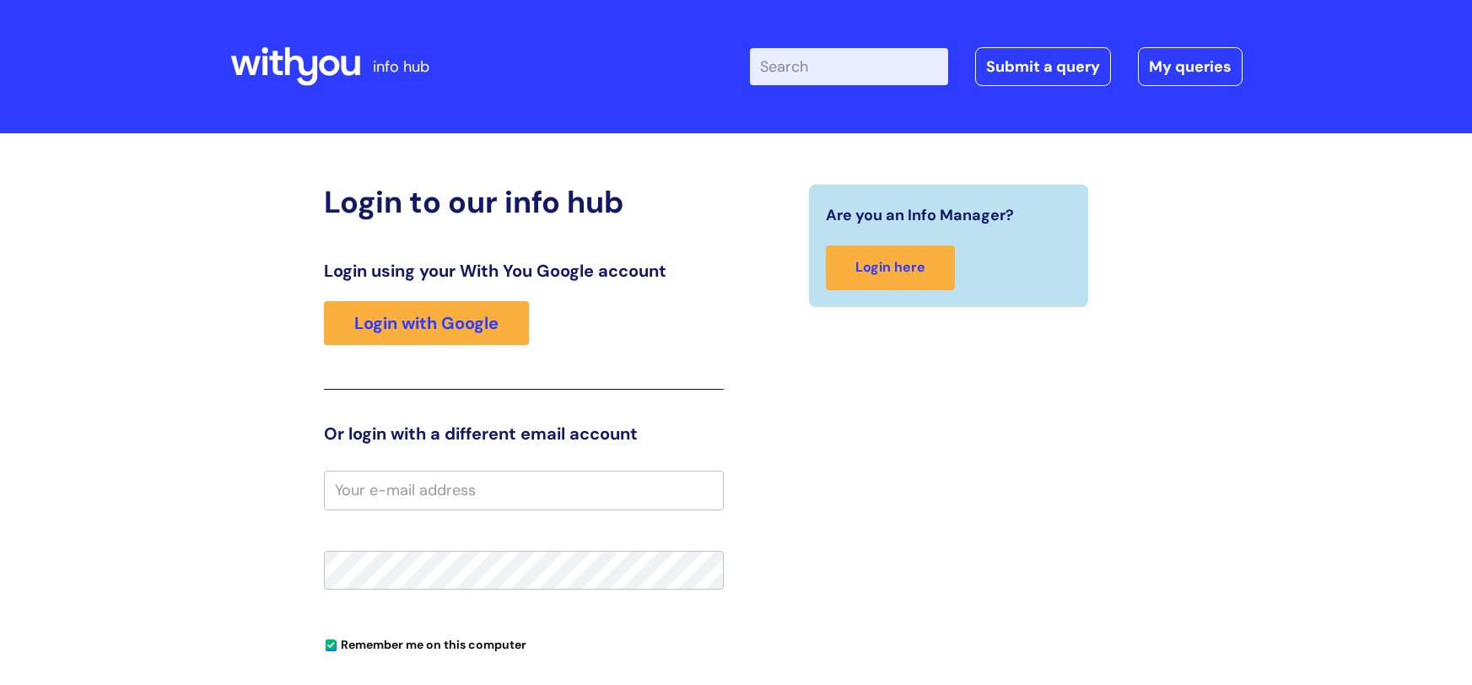  Describe the element at coordinates (1043, 67) in the screenshot. I see `a: Submit a query` at that location.